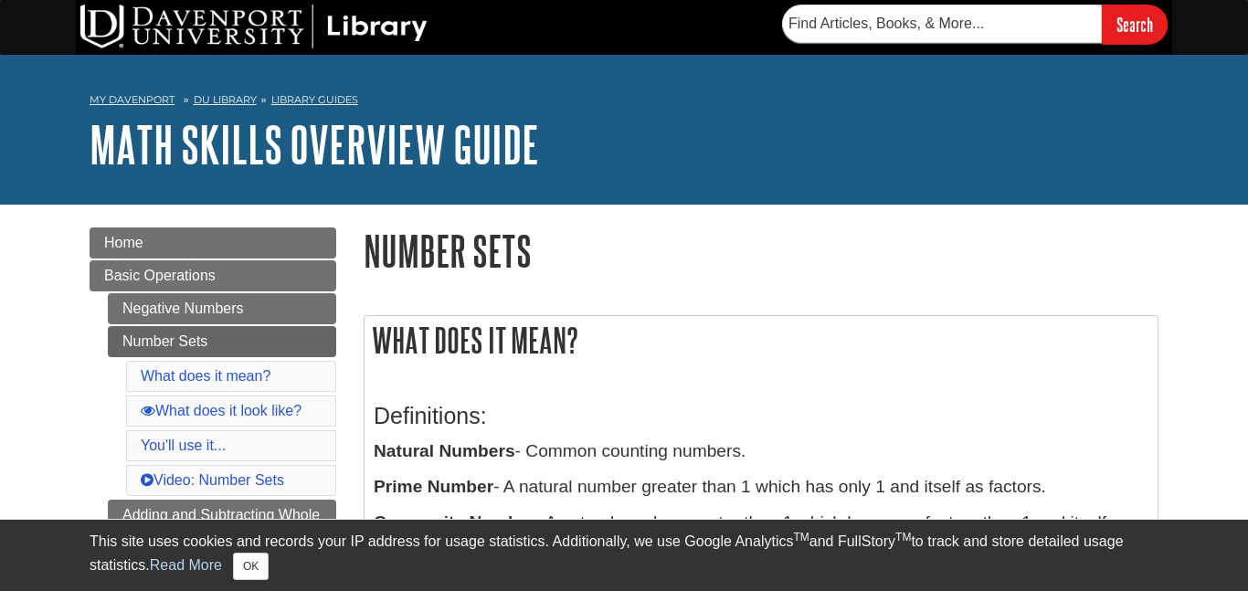  Describe the element at coordinates (222, 526) in the screenshot. I see `a: Adding and Subtracting Whole Numbers` at that location.